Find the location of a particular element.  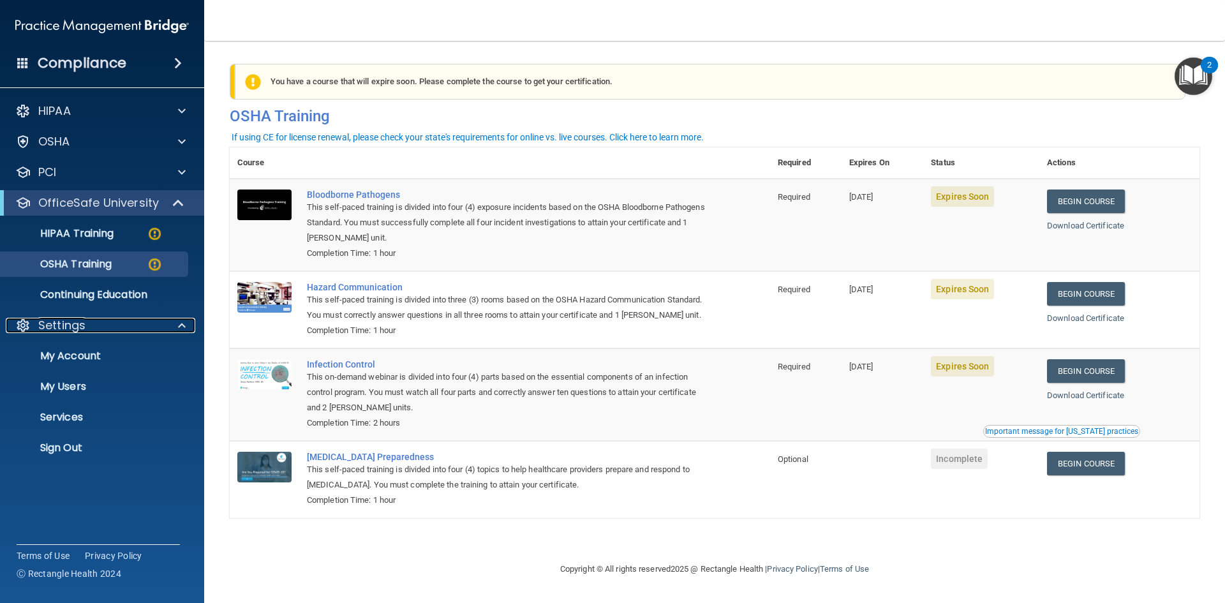

div: This self-paced training is divided into three (3) rooms based on the OSHA Hazard Communication S... is located at coordinates (507, 308).